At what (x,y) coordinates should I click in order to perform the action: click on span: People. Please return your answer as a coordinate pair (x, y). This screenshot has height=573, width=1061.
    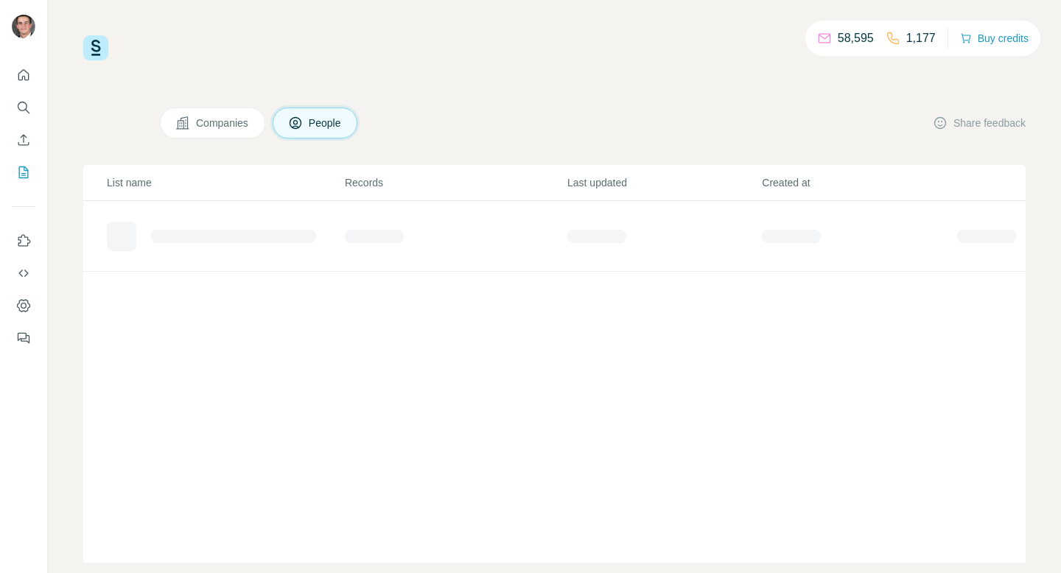
    Looking at the image, I should click on (326, 123).